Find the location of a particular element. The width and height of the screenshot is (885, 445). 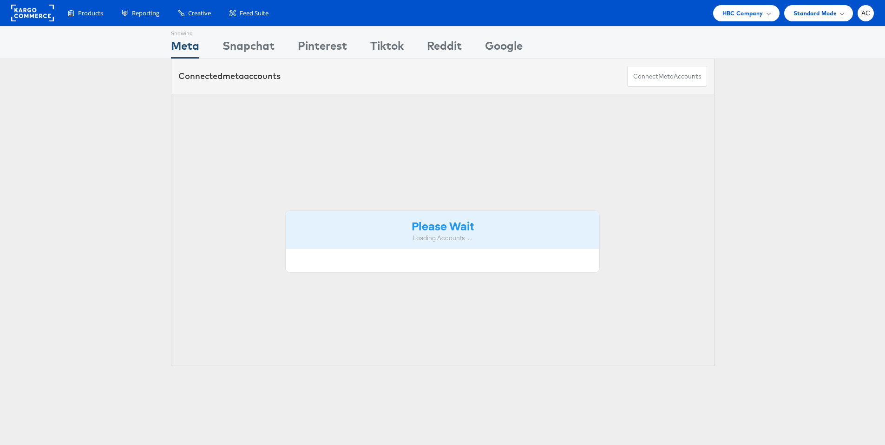

div: Connected accounts is located at coordinates (230, 76).